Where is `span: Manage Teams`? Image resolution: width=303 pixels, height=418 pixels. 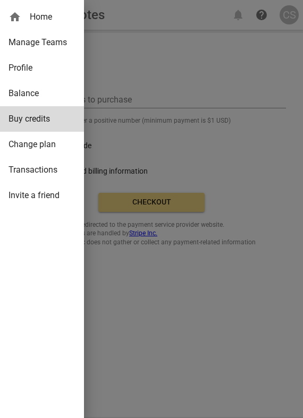 span: Manage Teams is located at coordinates (38, 42).